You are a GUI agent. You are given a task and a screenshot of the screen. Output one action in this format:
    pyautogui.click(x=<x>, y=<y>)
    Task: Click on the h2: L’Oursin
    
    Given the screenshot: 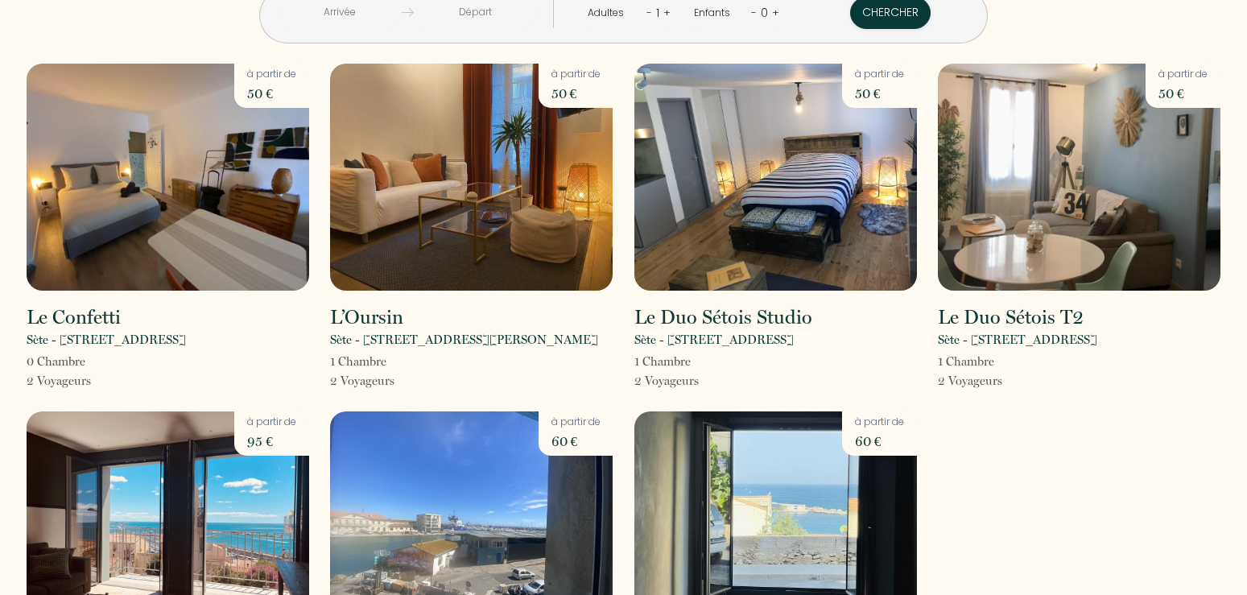 What is the action you would take?
    pyautogui.click(x=366, y=317)
    